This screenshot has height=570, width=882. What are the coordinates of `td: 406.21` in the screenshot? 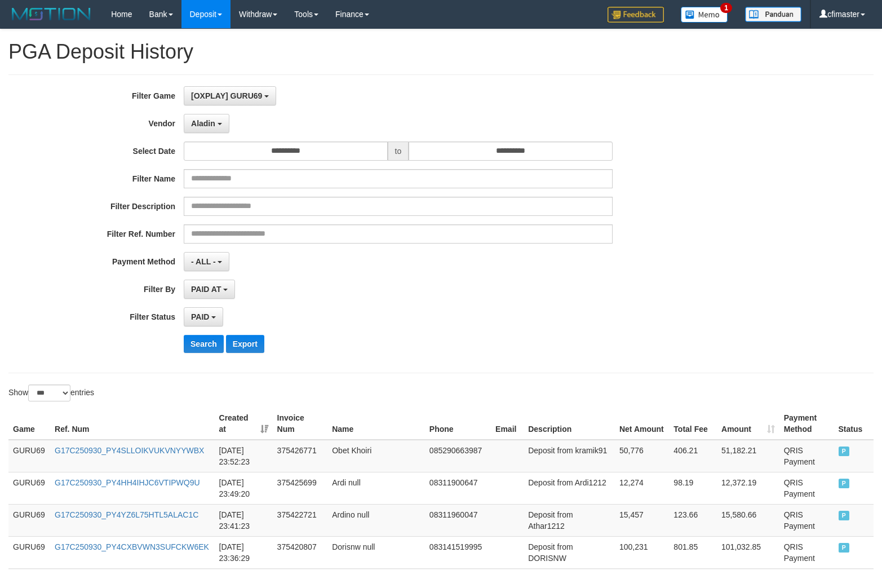 It's located at (693, 456).